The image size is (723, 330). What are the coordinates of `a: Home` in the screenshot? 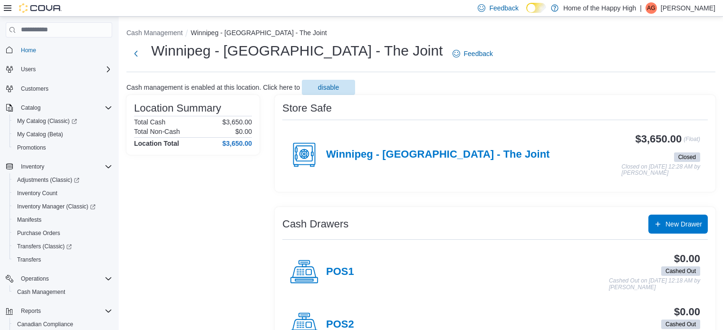 It's located at (29, 50).